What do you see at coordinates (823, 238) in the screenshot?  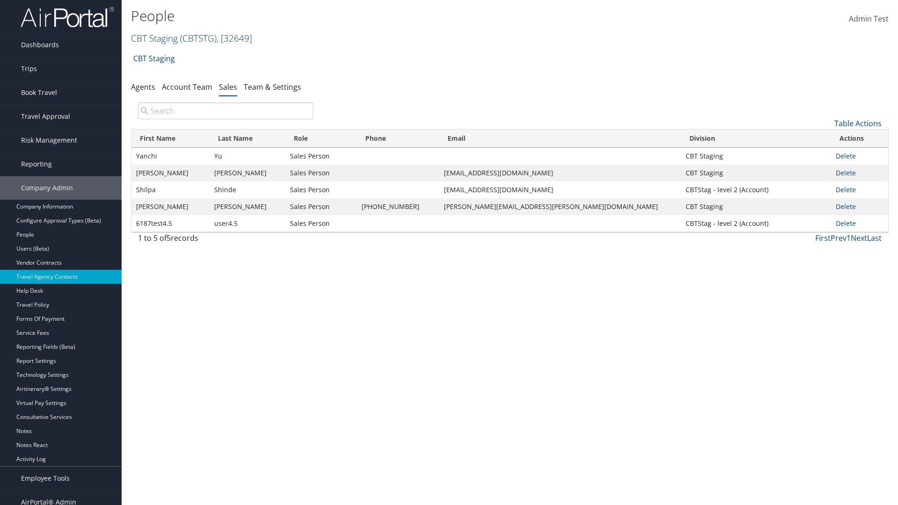 I see `a: First` at bounding box center [823, 238].